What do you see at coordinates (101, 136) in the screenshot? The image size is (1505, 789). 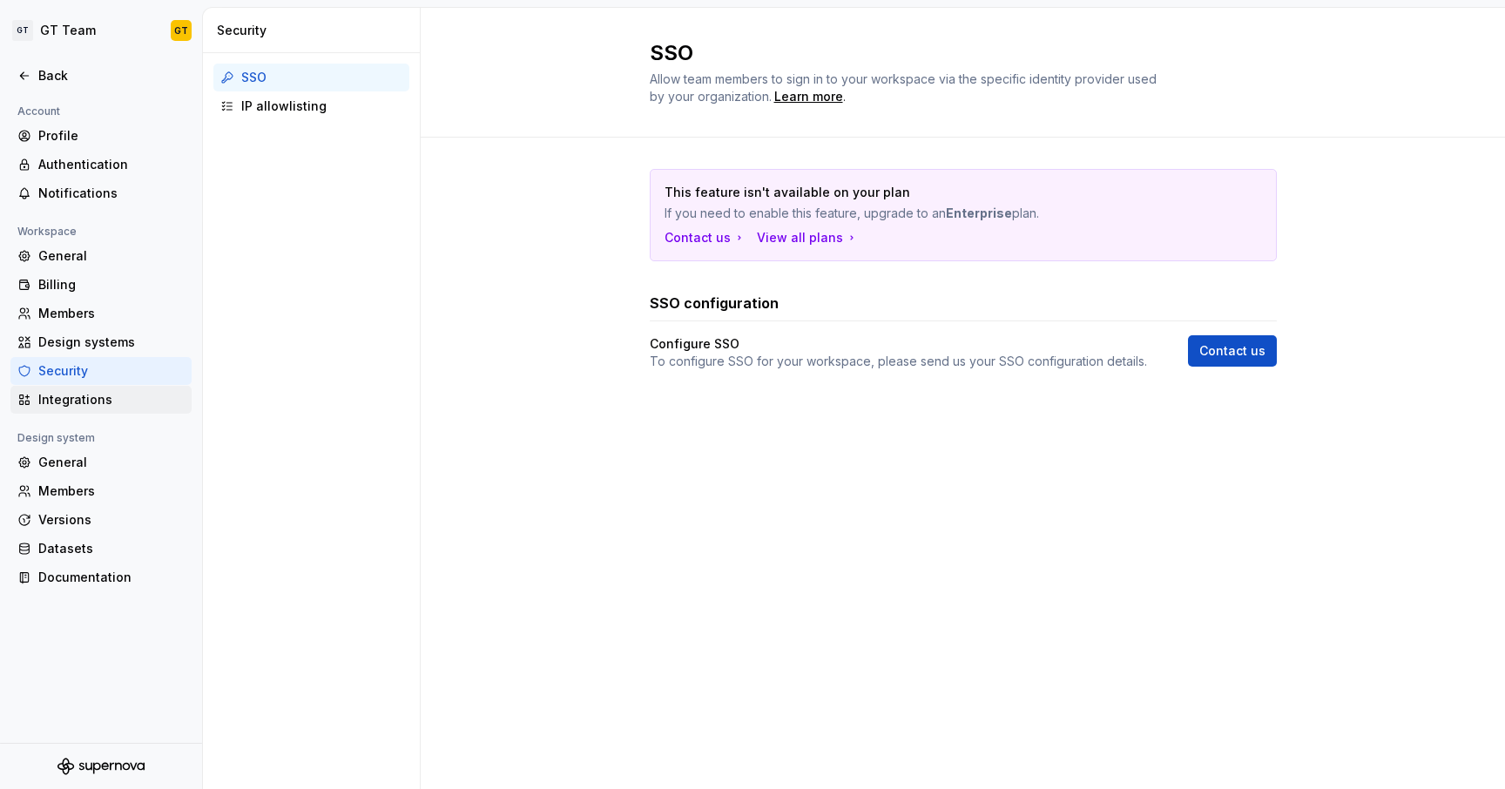 I see `a: Profile` at bounding box center [101, 136].